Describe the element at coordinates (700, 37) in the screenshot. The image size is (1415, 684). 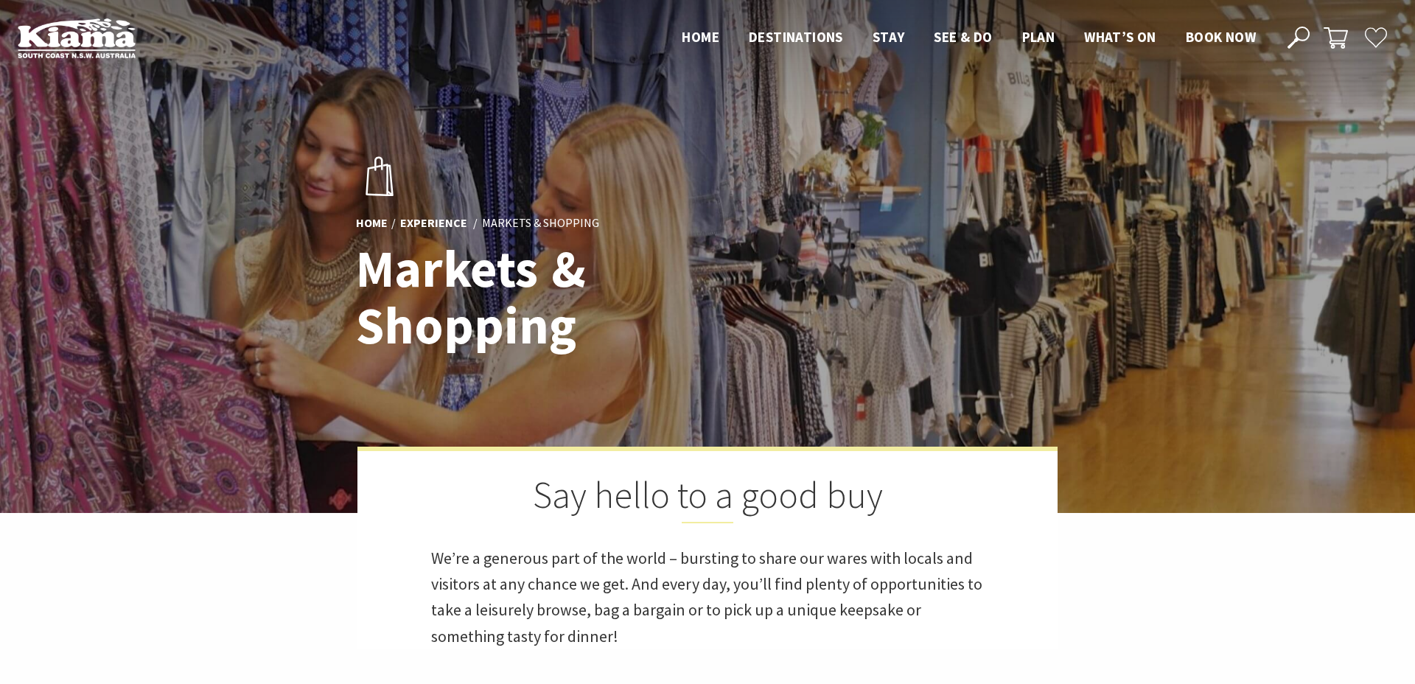
I see `span: Home` at that location.